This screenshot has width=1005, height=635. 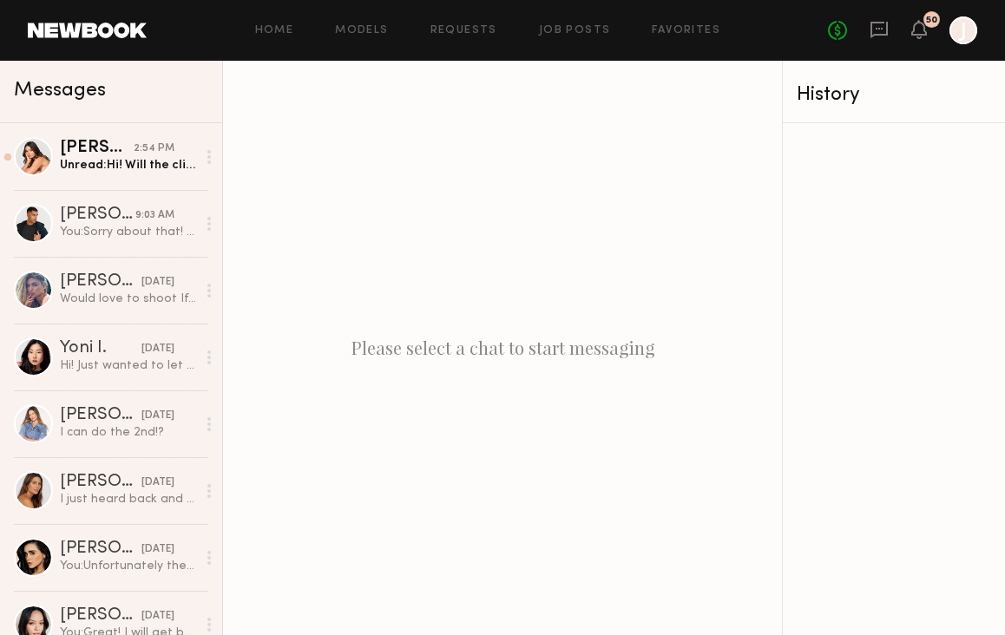 I want to click on div: You: Unfortunately the date is set for this shoot but will keep you in mind for future shoots!, so click(x=128, y=566).